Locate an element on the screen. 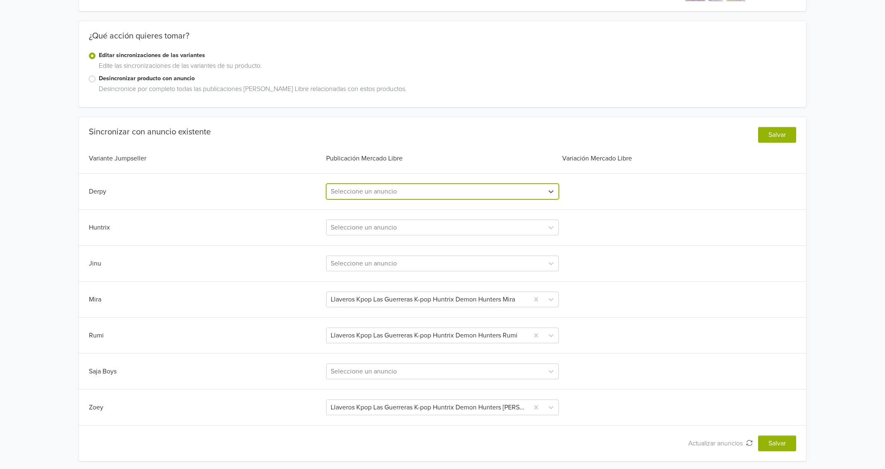 This screenshot has height=469, width=885. button: Actualizar anuncios is located at coordinates (721, 443).